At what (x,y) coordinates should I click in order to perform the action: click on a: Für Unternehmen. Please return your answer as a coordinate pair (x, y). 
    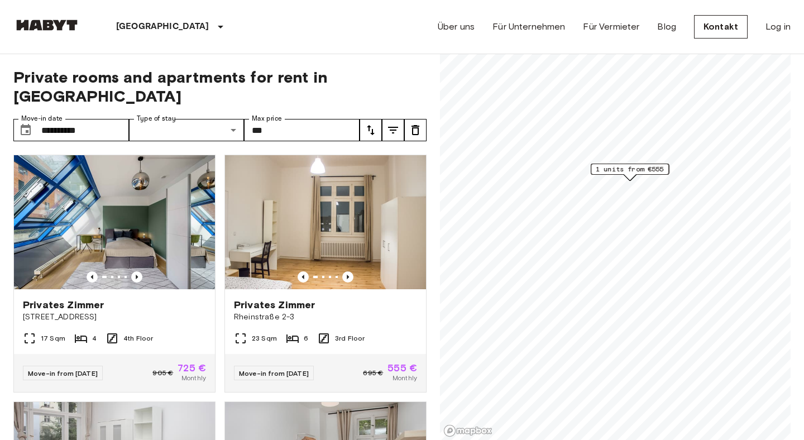
    Looking at the image, I should click on (529, 27).